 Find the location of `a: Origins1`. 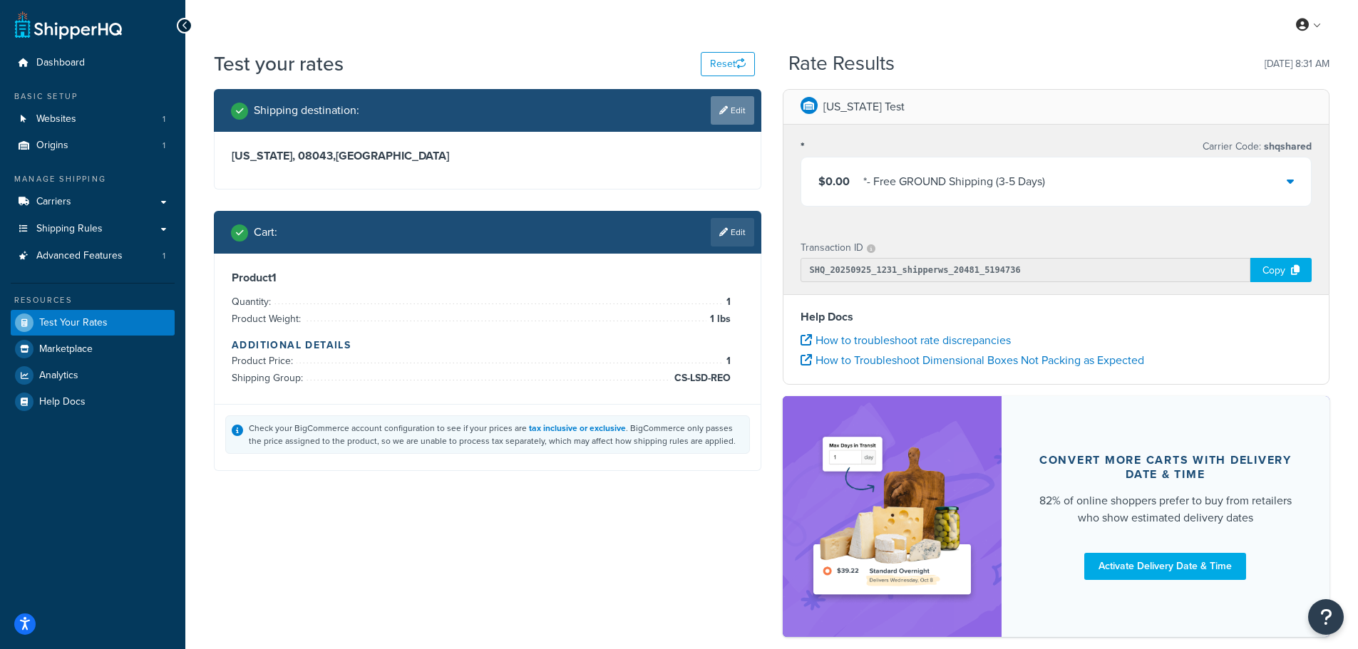

a: Origins1 is located at coordinates (93, 145).